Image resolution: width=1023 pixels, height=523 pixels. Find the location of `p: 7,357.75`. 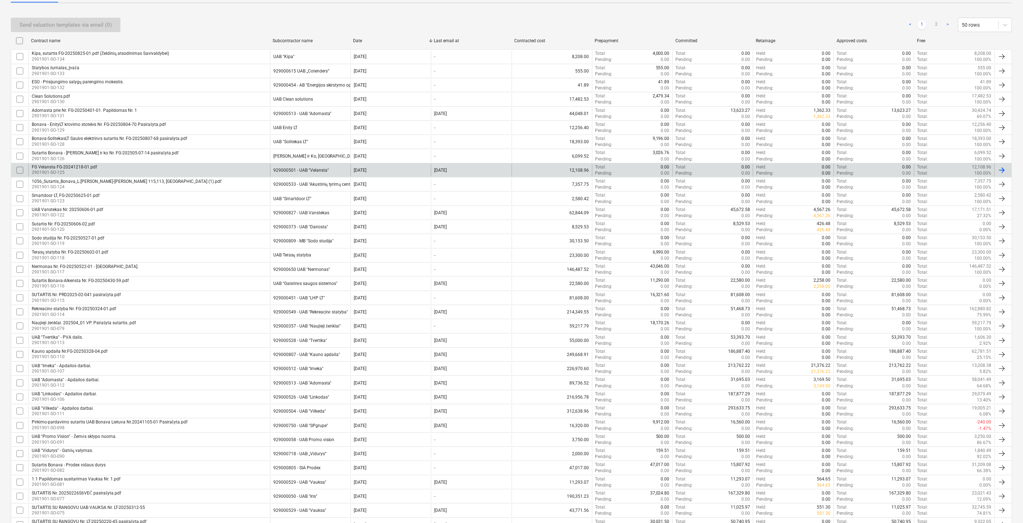

p: 7,357.75 is located at coordinates (983, 181).